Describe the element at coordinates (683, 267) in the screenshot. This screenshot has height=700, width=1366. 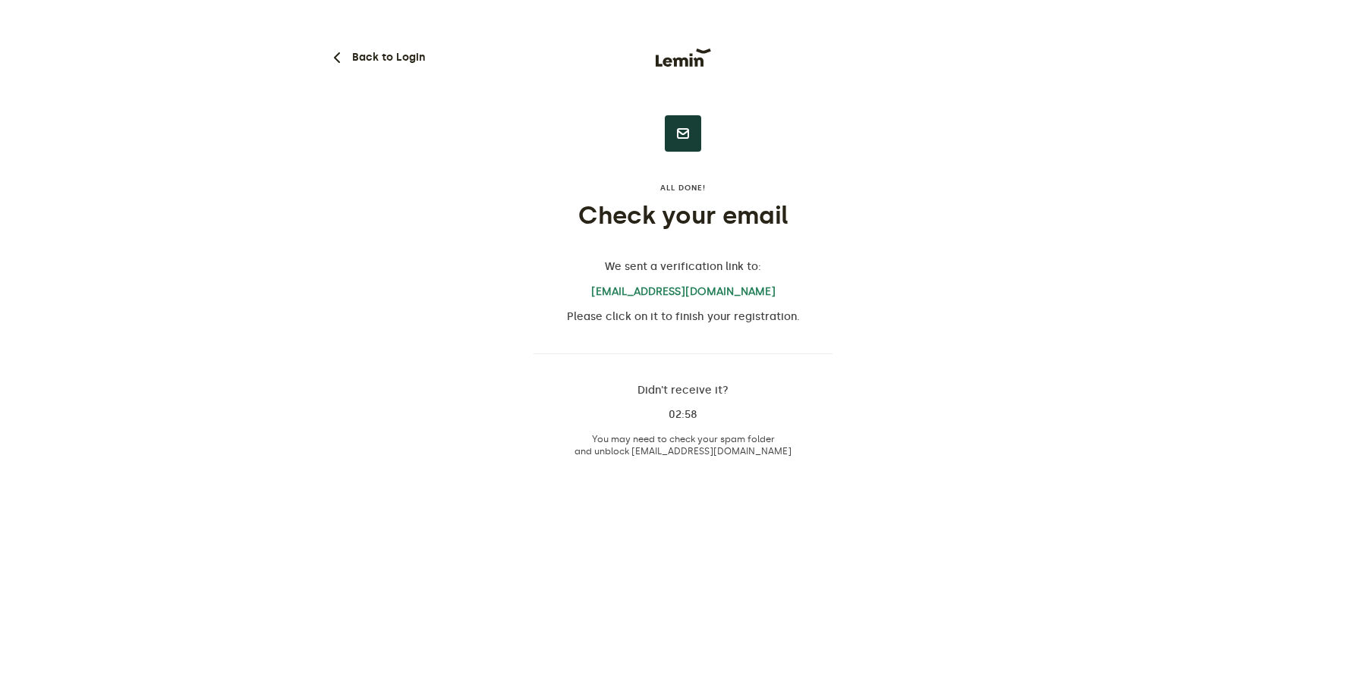
I see `p: We sent a verification link to:` at that location.